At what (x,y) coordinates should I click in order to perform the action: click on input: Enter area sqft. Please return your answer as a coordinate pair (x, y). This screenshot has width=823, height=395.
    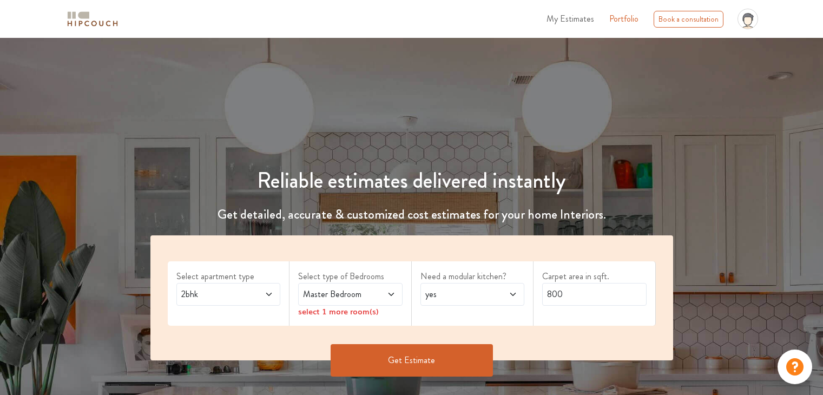
    Looking at the image, I should click on (594, 294).